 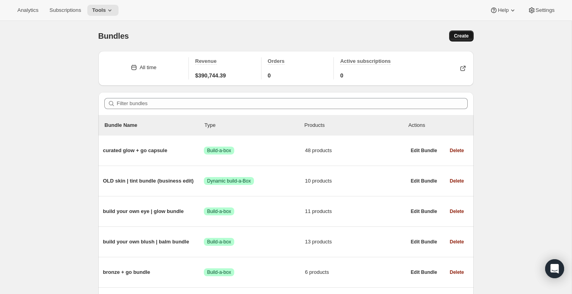 What do you see at coordinates (503, 10) in the screenshot?
I see `span: Help` at bounding box center [503, 10].